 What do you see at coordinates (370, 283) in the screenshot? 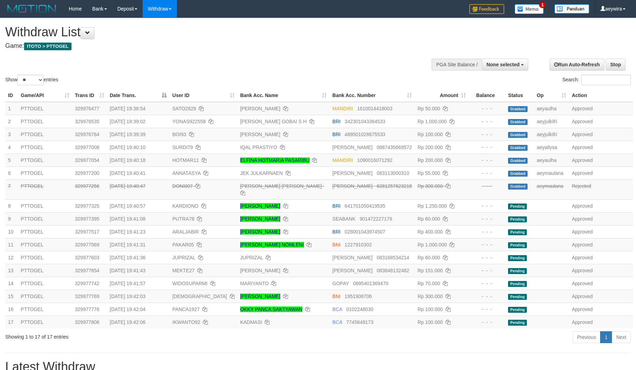
I see `span: Copy 0895401369470 to clipboard` at bounding box center [370, 283].